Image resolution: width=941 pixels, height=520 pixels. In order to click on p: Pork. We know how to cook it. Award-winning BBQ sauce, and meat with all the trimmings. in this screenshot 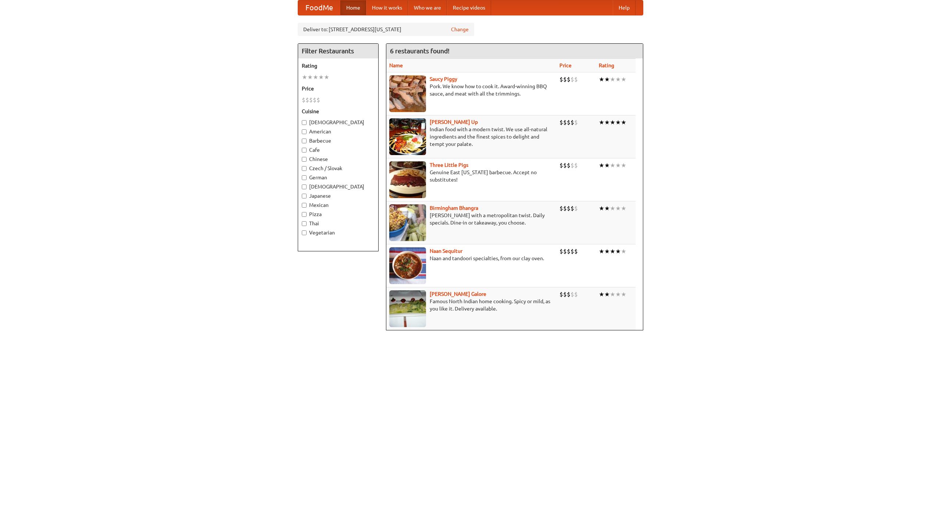, I will do `click(471, 90)`.